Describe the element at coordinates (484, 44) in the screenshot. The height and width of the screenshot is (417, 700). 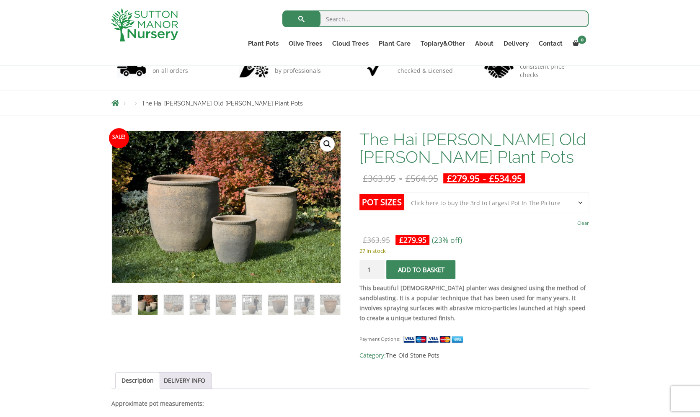
I see `a: About` at that location.